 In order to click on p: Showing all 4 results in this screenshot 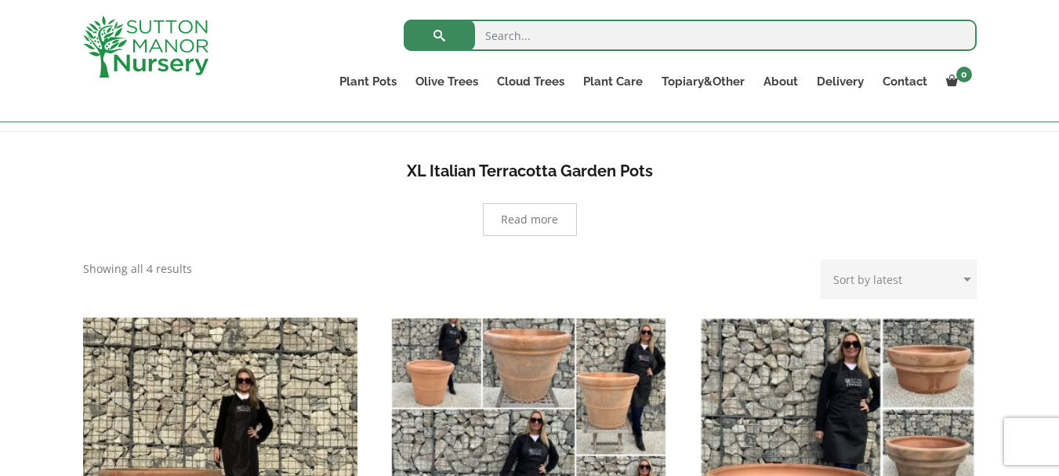, I will do `click(137, 269)`.